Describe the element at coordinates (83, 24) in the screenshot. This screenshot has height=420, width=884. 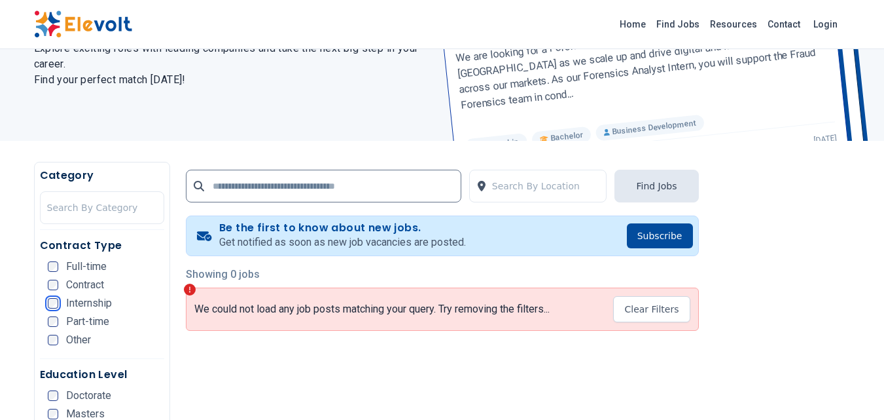
I see `img: Elevolt` at that location.